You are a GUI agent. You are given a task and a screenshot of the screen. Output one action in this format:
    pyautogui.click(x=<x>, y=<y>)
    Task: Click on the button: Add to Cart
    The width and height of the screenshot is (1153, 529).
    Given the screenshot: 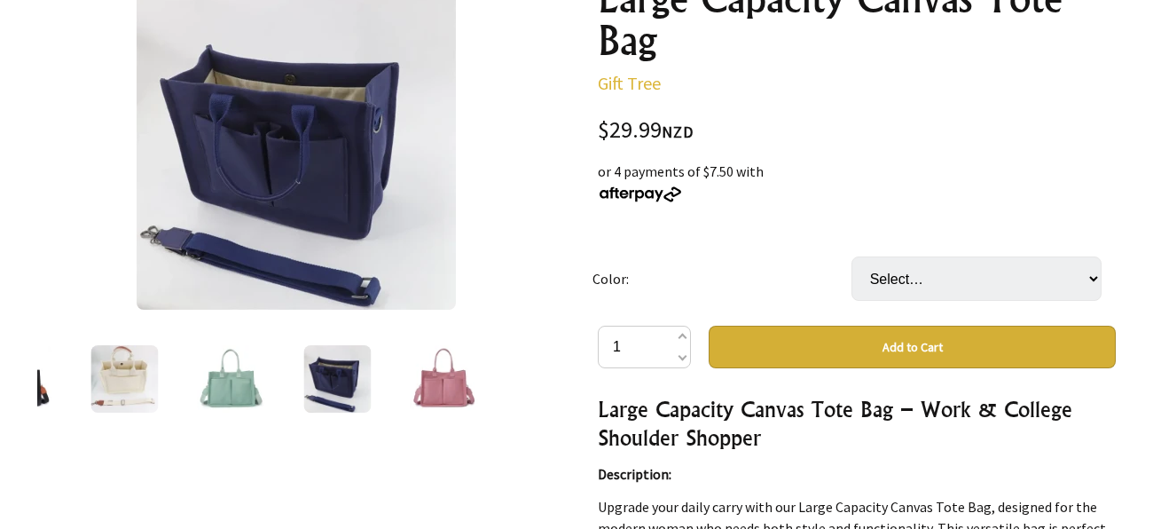 What is the action you would take?
    pyautogui.click(x=912, y=347)
    